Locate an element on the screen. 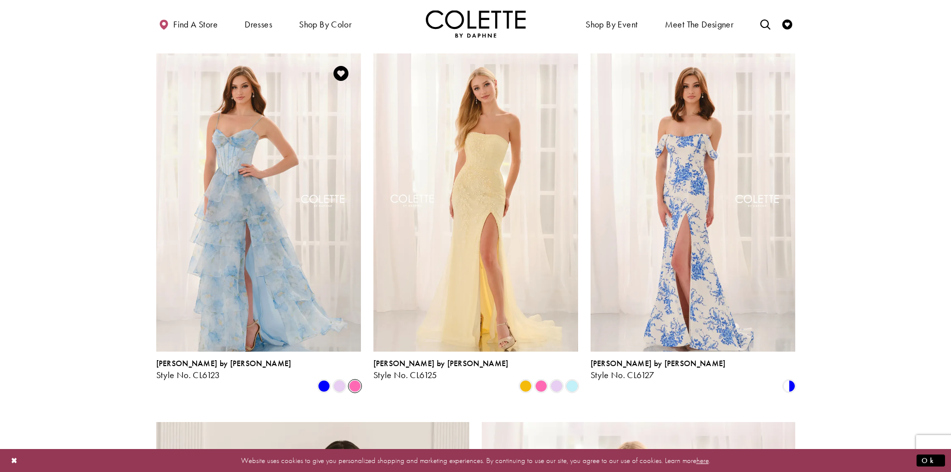  img: Colette by Daphne is located at coordinates (476, 23).